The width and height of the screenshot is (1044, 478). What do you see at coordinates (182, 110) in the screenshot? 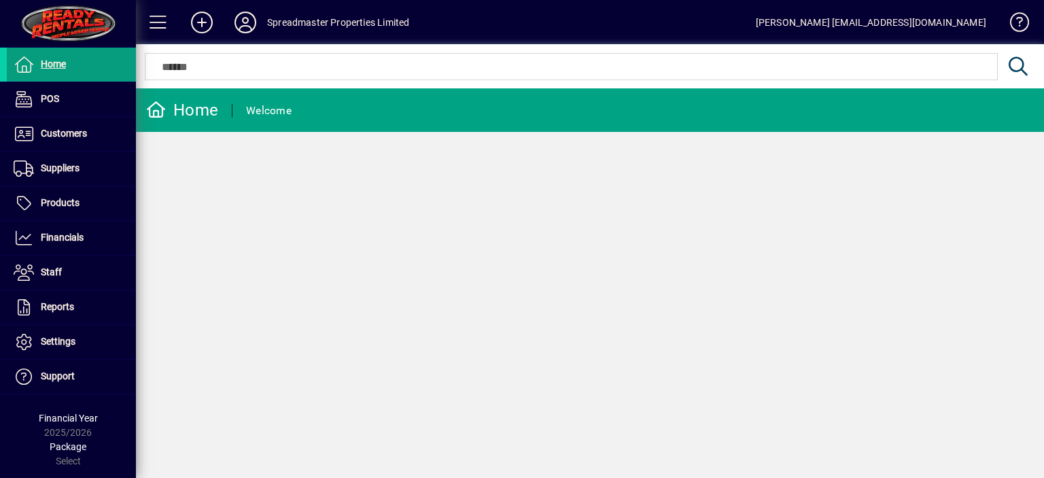
I see `div: Home` at bounding box center [182, 110].